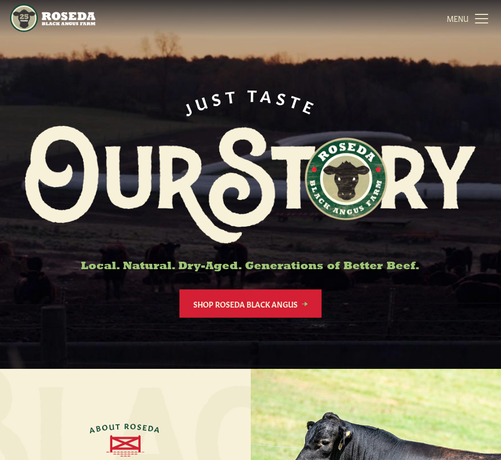 The image size is (501, 460). What do you see at coordinates (250, 303) in the screenshot?
I see `a: Shop Roseda Black Angus` at bounding box center [250, 303].